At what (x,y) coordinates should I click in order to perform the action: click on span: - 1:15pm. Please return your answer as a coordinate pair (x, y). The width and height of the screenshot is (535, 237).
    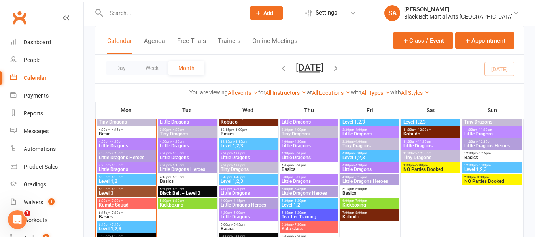
    Looking at the image, I should click on (241, 142).